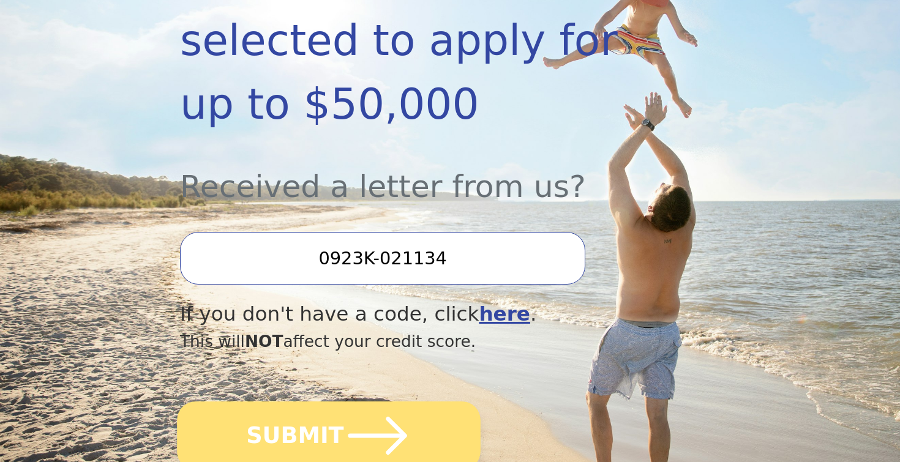 The width and height of the screenshot is (900, 462). Describe the element at coordinates (410, 314) in the screenshot. I see `div: If you don't have a code, click .` at that location.